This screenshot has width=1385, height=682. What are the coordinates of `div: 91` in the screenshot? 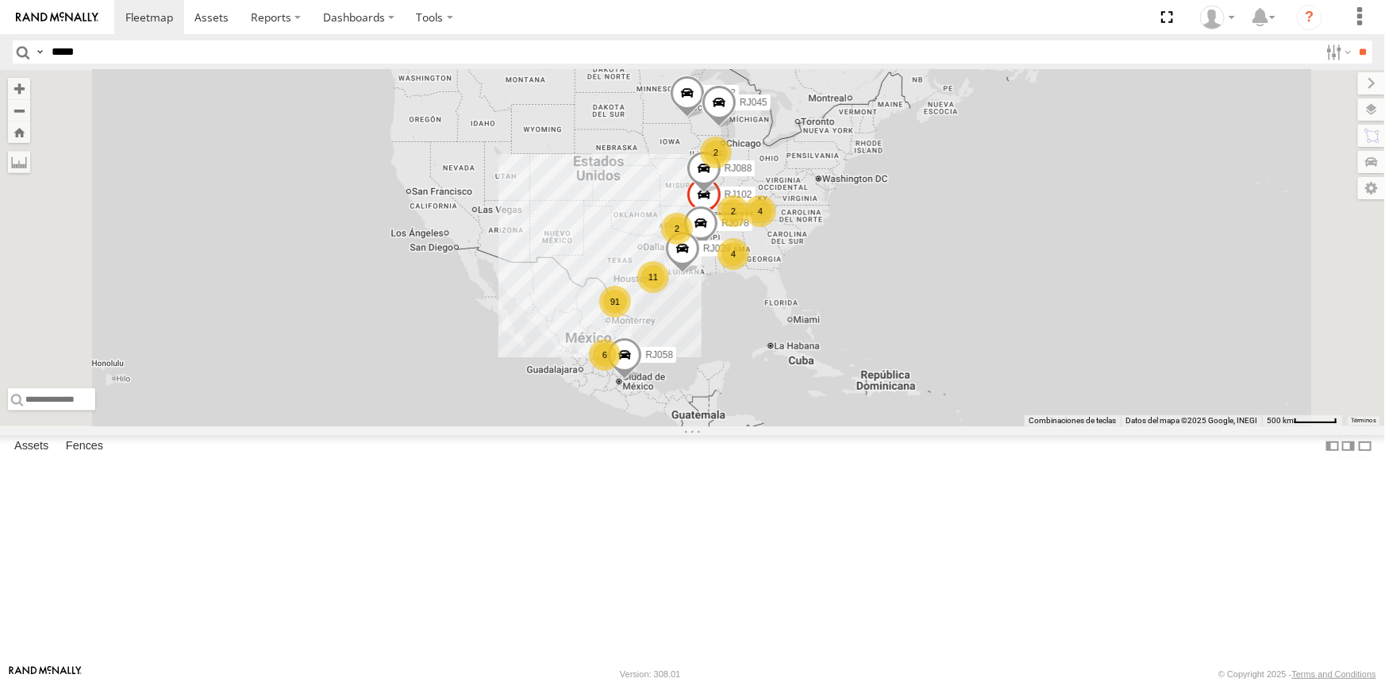 It's located at (615, 302).